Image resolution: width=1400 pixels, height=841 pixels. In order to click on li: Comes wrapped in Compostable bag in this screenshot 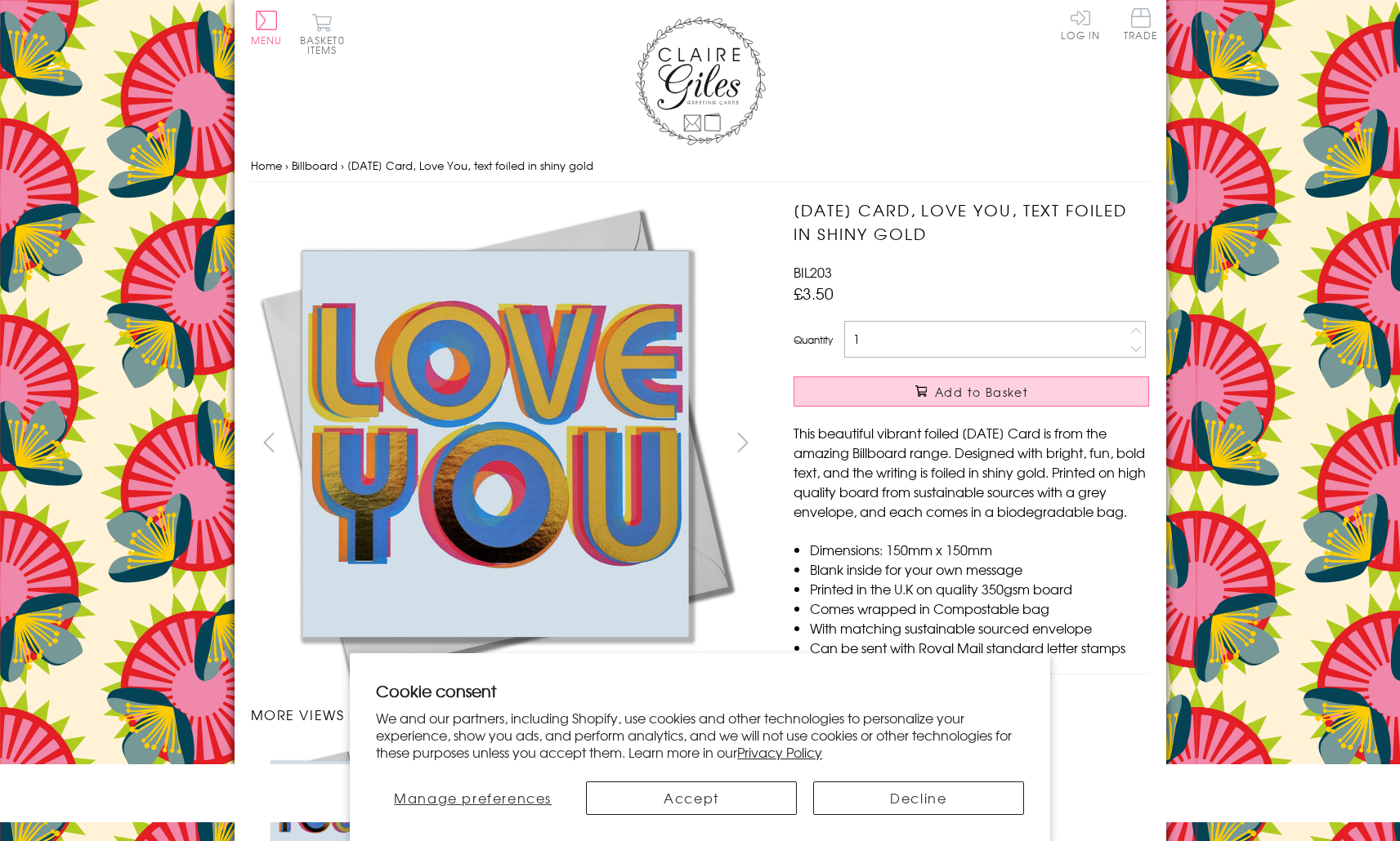, I will do `click(979, 608)`.